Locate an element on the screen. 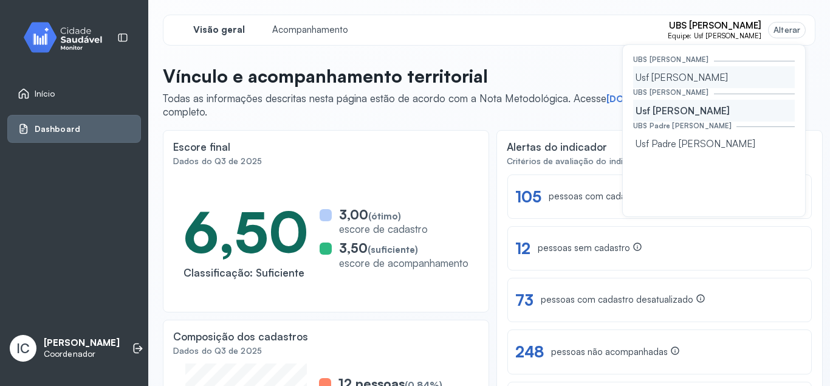 The width and height of the screenshot is (830, 386). span: Acompanhamento is located at coordinates (310, 30).